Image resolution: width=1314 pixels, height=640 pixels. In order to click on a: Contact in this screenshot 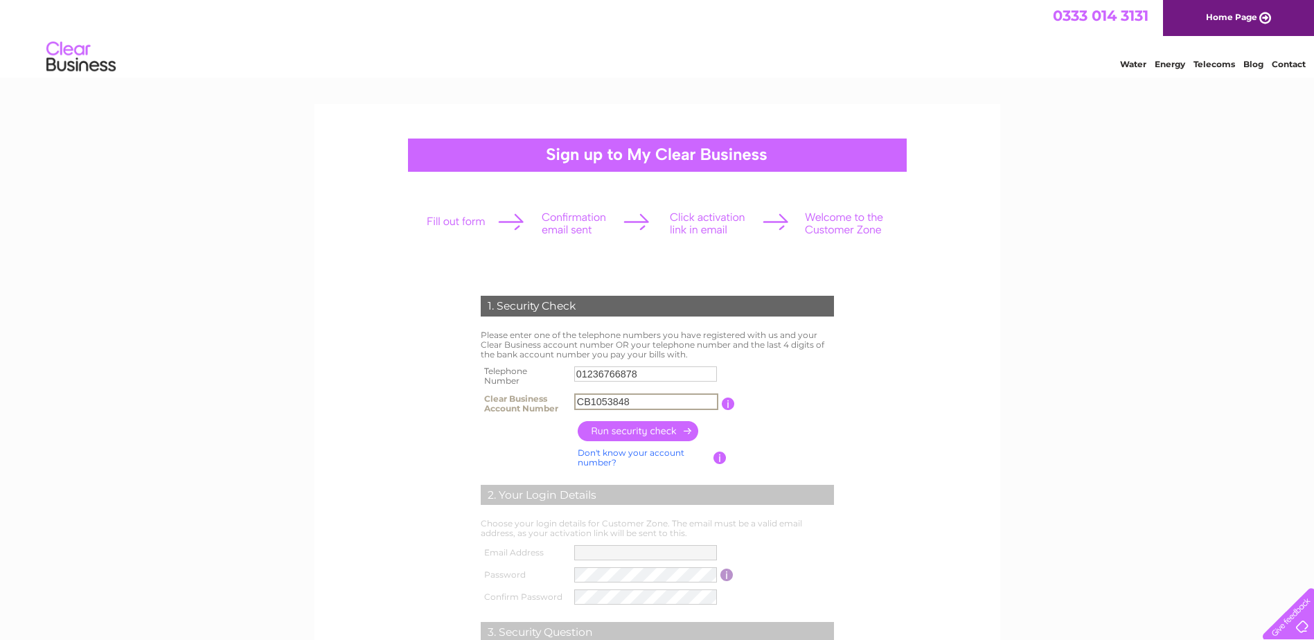, I will do `click(1288, 64)`.